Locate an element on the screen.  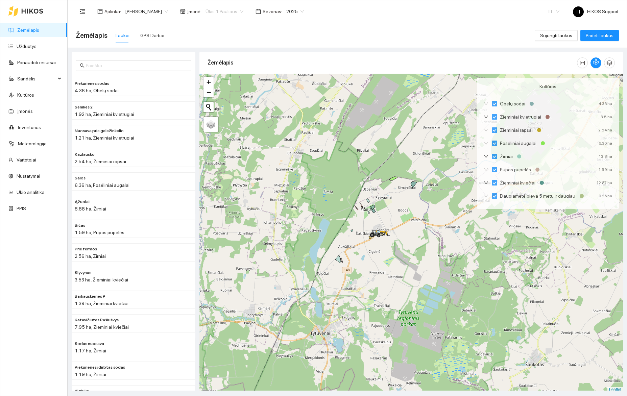
span: Slyvynas is located at coordinates (83, 273).